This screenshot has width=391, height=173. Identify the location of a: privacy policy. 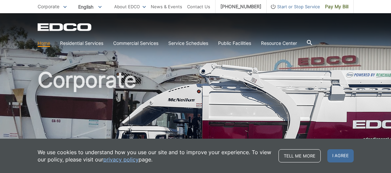
(121, 159).